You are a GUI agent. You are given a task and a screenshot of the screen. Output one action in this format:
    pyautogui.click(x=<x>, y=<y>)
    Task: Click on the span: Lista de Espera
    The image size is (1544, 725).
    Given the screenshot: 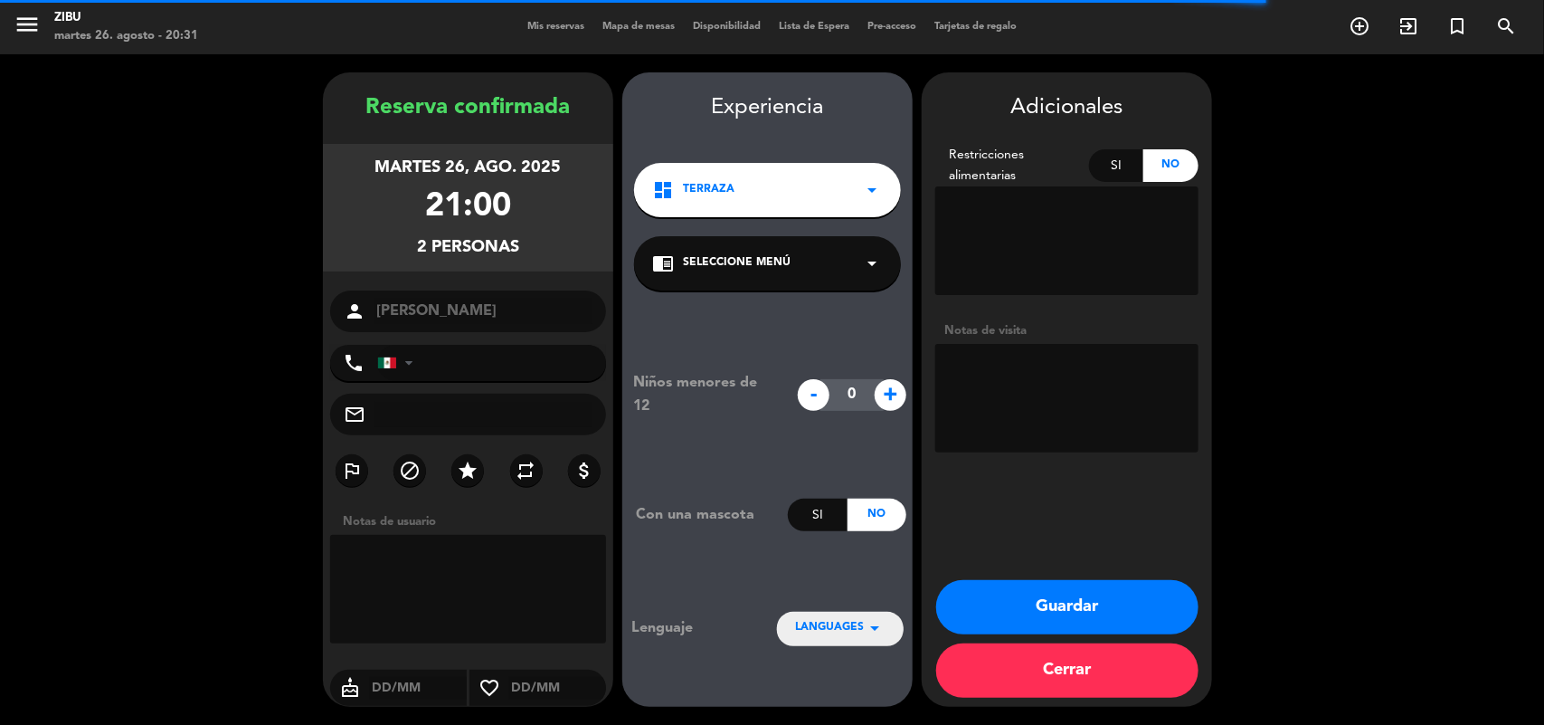 What is the action you would take?
    pyautogui.click(x=814, y=26)
    